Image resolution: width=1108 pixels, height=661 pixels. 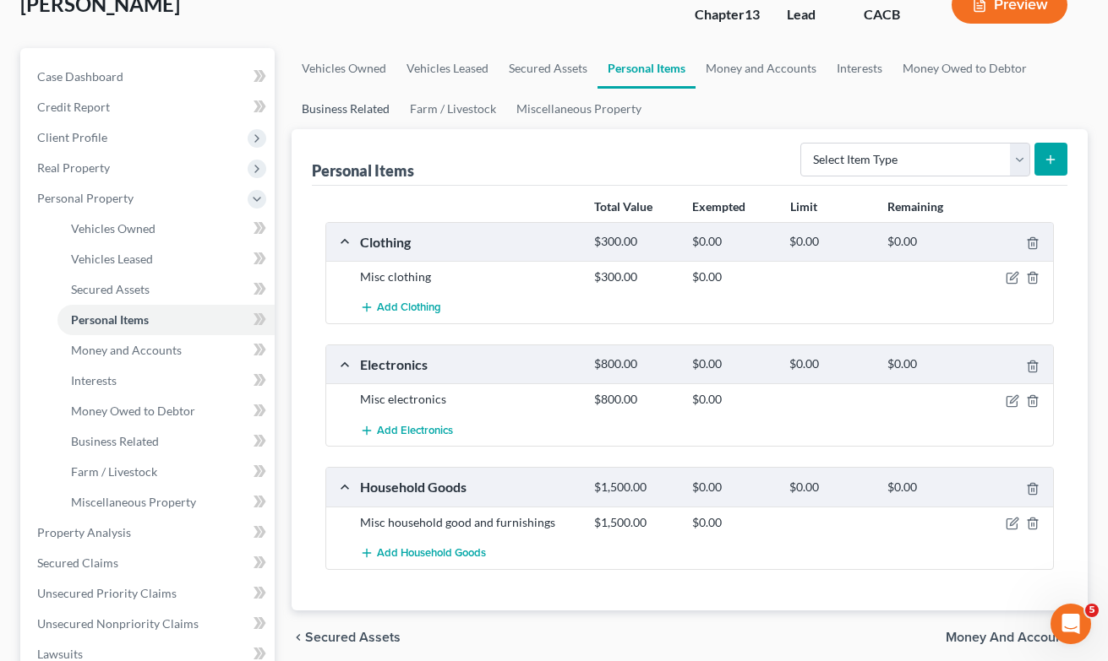 I want to click on span: Unsecured Nonpriority Claims, so click(x=117, y=623).